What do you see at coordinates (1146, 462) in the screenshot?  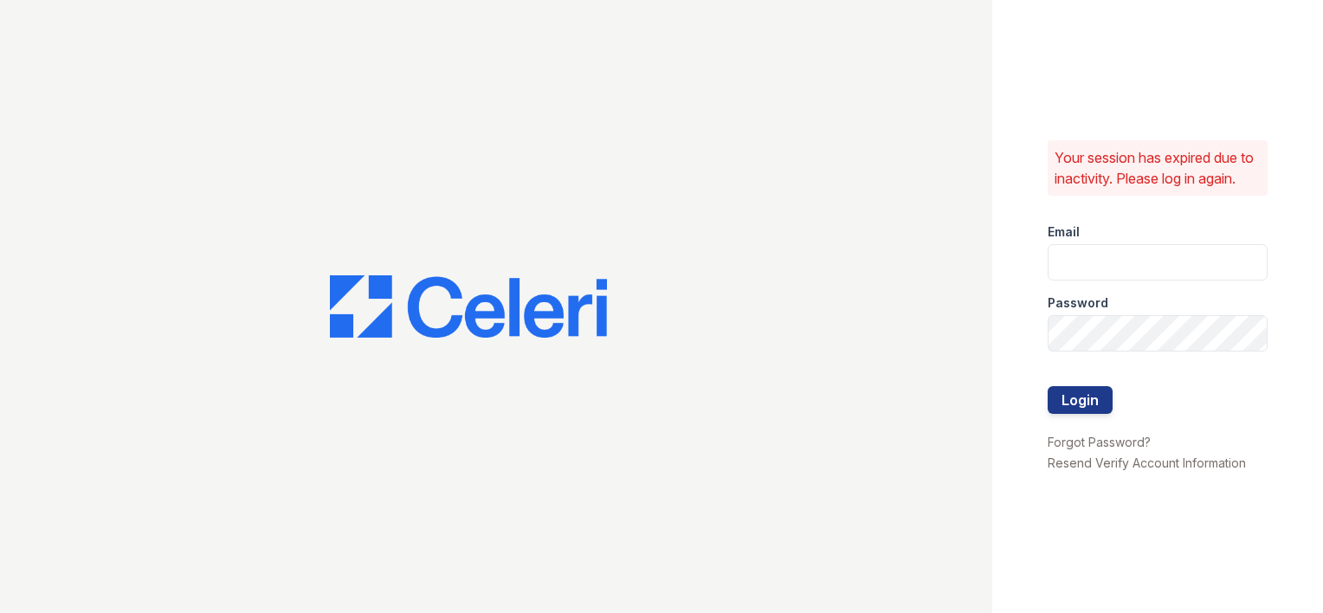 I see `a: Resend Verify Account Information` at bounding box center [1146, 462].